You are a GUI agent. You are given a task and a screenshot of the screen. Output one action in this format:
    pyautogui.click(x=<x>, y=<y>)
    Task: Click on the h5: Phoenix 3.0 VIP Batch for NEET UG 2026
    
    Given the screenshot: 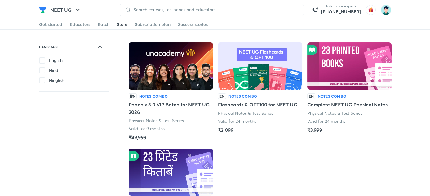 What is the action you would take?
    pyautogui.click(x=171, y=108)
    